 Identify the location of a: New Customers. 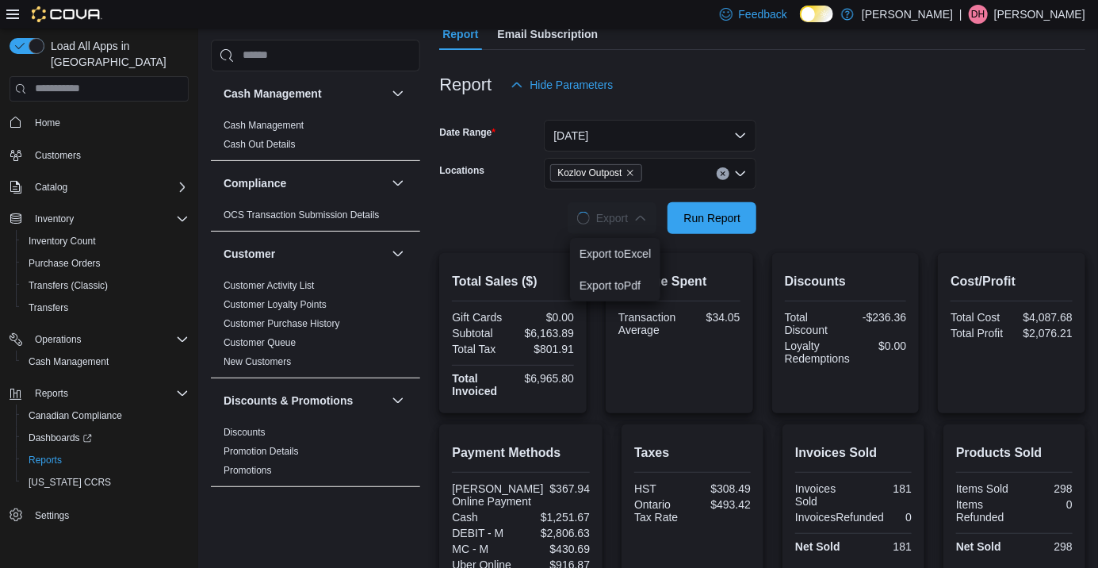
(257, 361).